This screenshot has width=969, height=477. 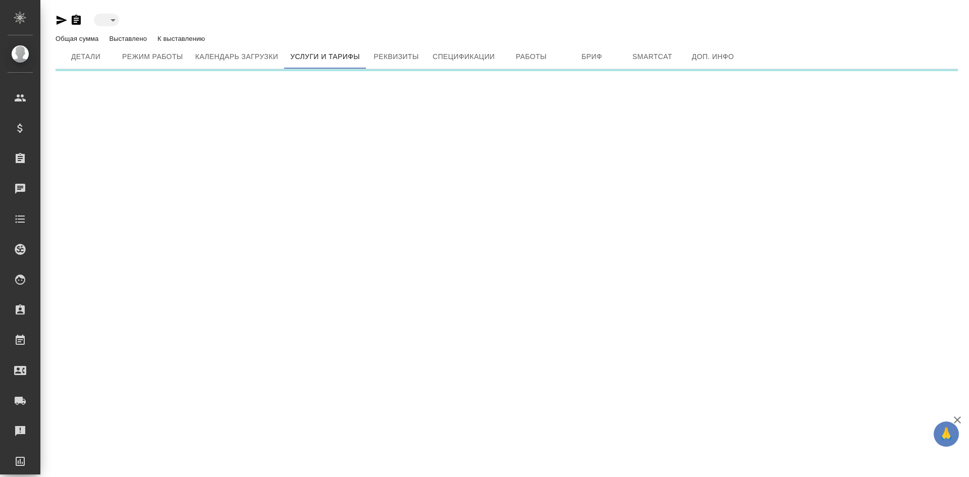 What do you see at coordinates (653, 57) in the screenshot?
I see `span: Smartcat` at bounding box center [653, 57].